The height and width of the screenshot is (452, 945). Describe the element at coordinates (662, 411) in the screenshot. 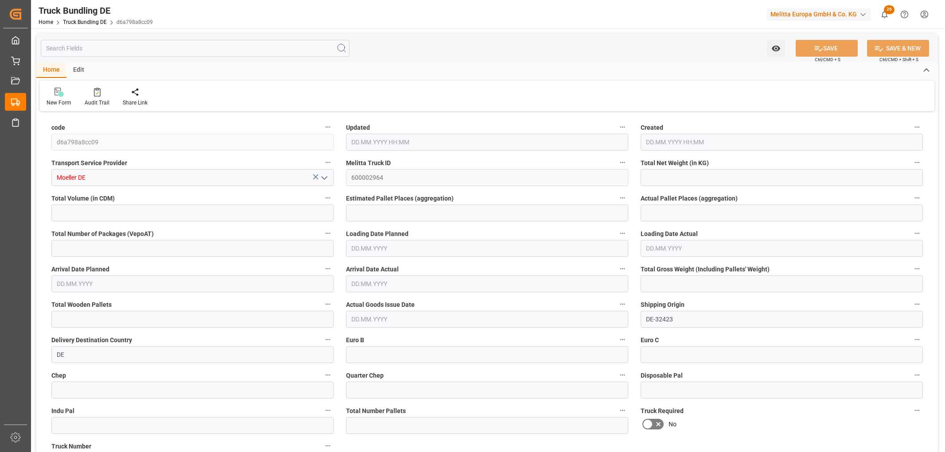

I see `span: Truck Required` at that location.